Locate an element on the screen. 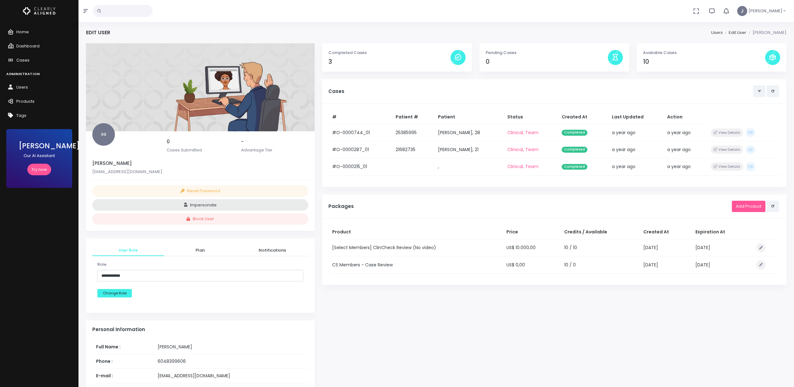  p: Completed Cases is located at coordinates (389, 53).